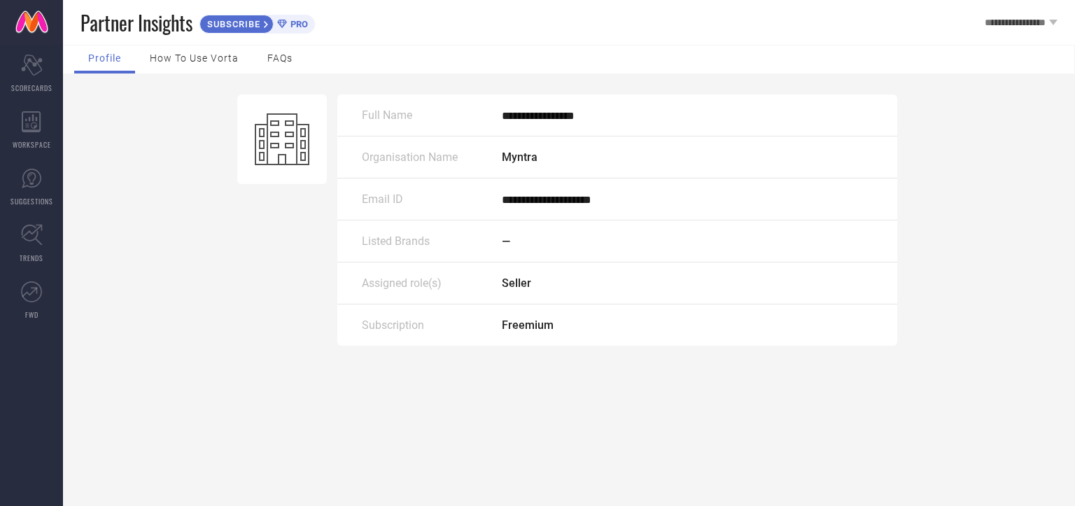 Image resolution: width=1075 pixels, height=506 pixels. I want to click on span: Myntra, so click(519, 157).